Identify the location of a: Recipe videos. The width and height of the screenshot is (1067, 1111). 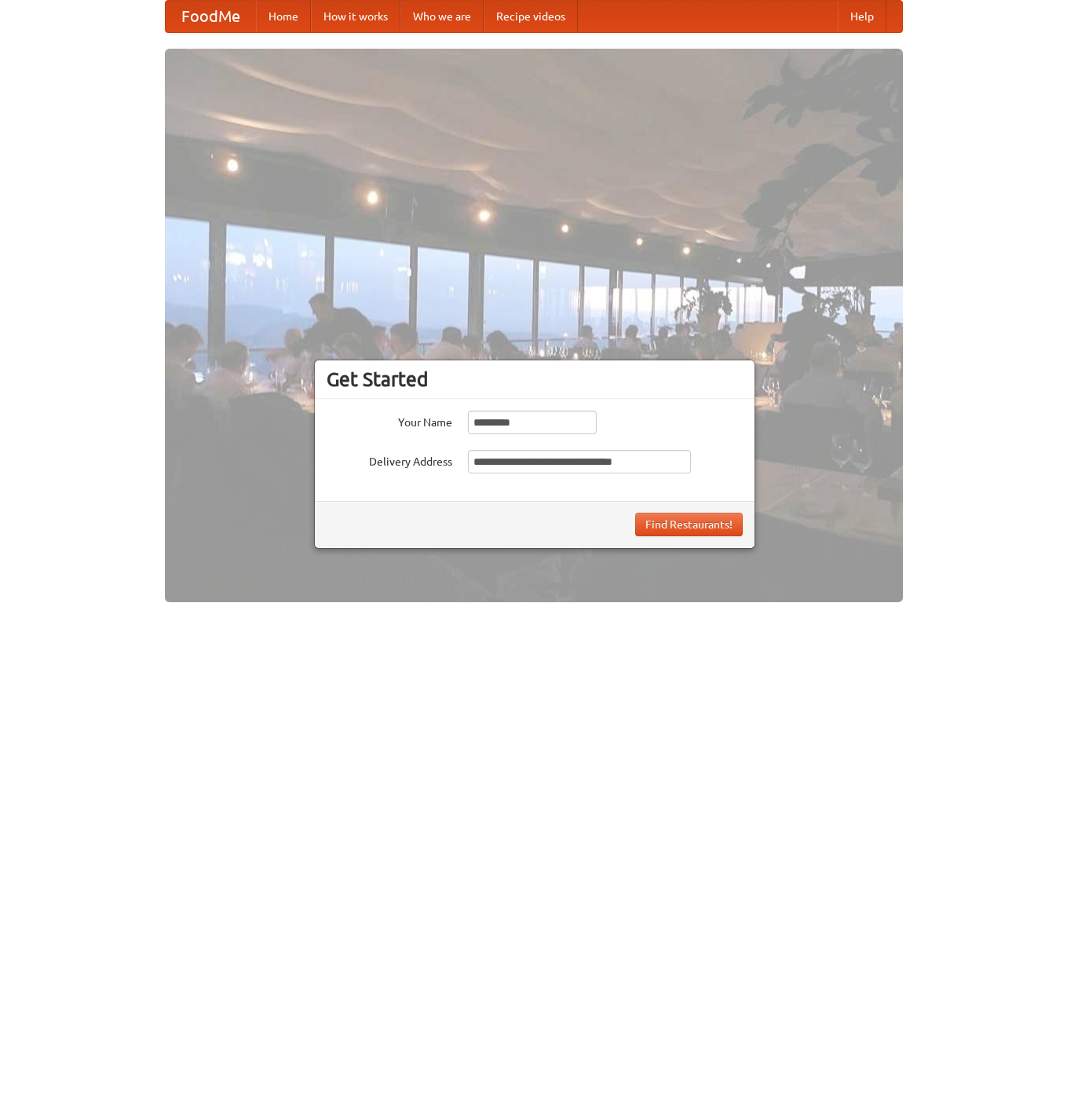
(531, 16).